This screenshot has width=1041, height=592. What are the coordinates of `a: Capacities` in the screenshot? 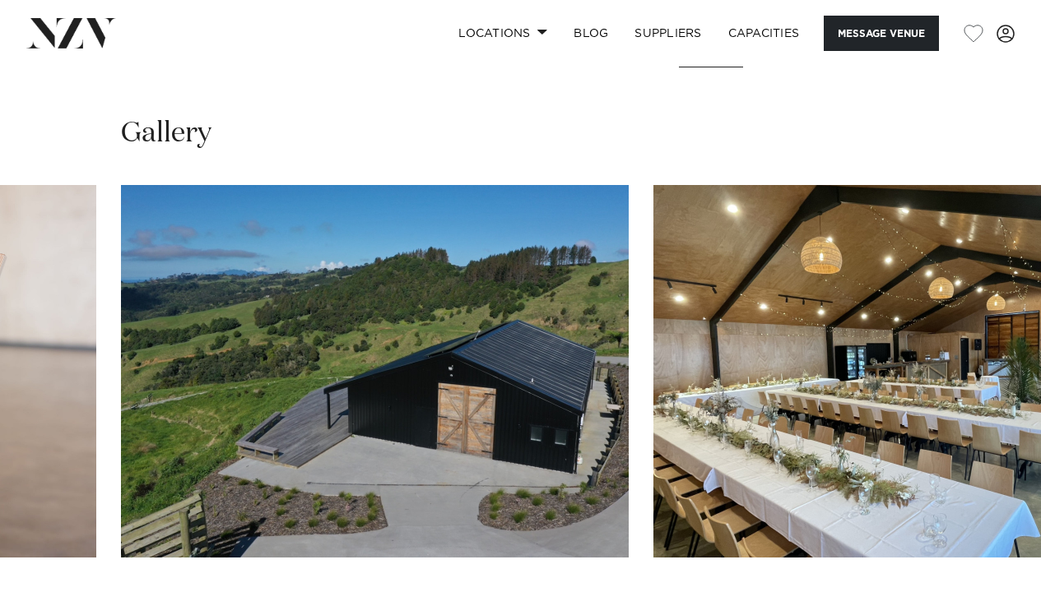 It's located at (763, 33).